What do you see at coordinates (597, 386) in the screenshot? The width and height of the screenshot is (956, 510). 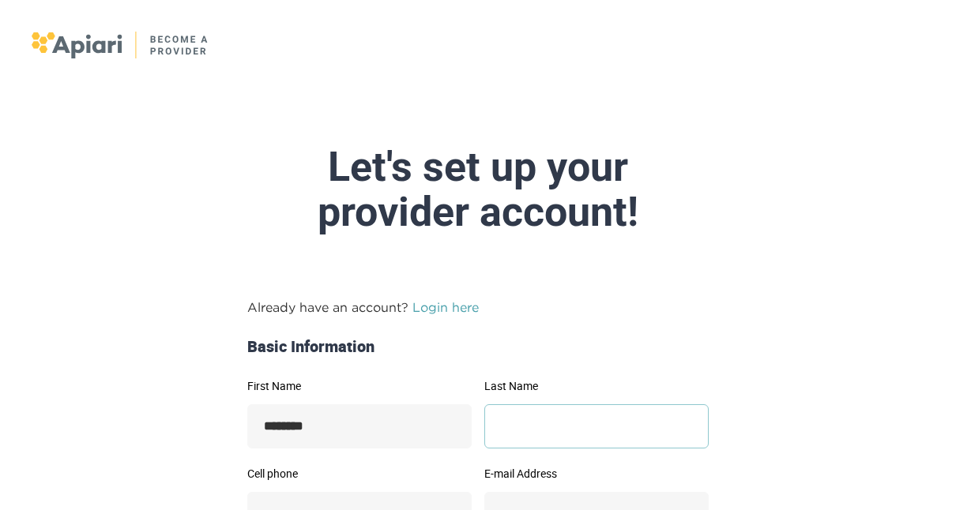 I see `label: Last Name` at bounding box center [597, 386].